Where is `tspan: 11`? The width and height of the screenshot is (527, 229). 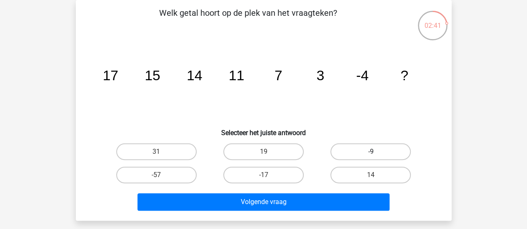
tspan: 11 is located at coordinates (236, 75).